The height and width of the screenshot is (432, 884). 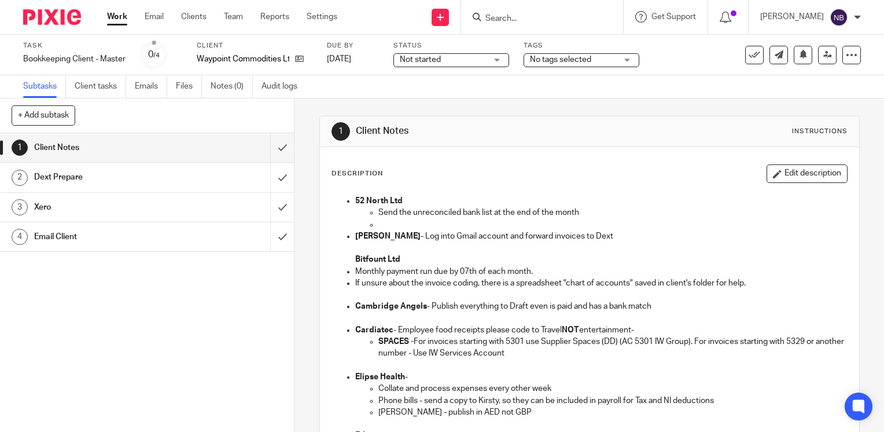 I want to click on img: Pixie, so click(x=52, y=17).